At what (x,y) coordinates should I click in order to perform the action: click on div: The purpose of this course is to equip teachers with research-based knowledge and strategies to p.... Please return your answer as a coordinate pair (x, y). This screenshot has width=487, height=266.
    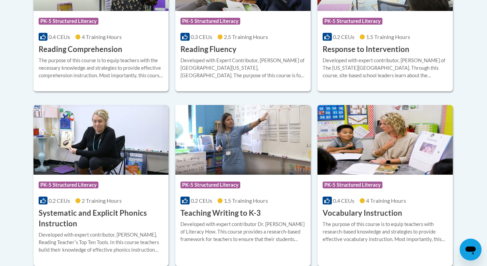
    Looking at the image, I should click on (385, 232).